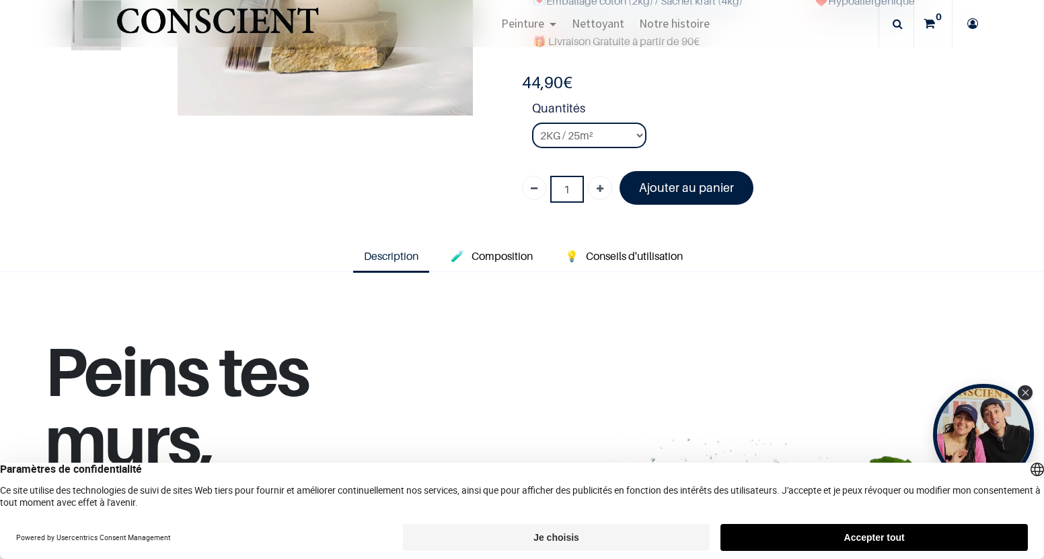  Describe the element at coordinates (502, 256) in the screenshot. I see `span: Composition` at that location.